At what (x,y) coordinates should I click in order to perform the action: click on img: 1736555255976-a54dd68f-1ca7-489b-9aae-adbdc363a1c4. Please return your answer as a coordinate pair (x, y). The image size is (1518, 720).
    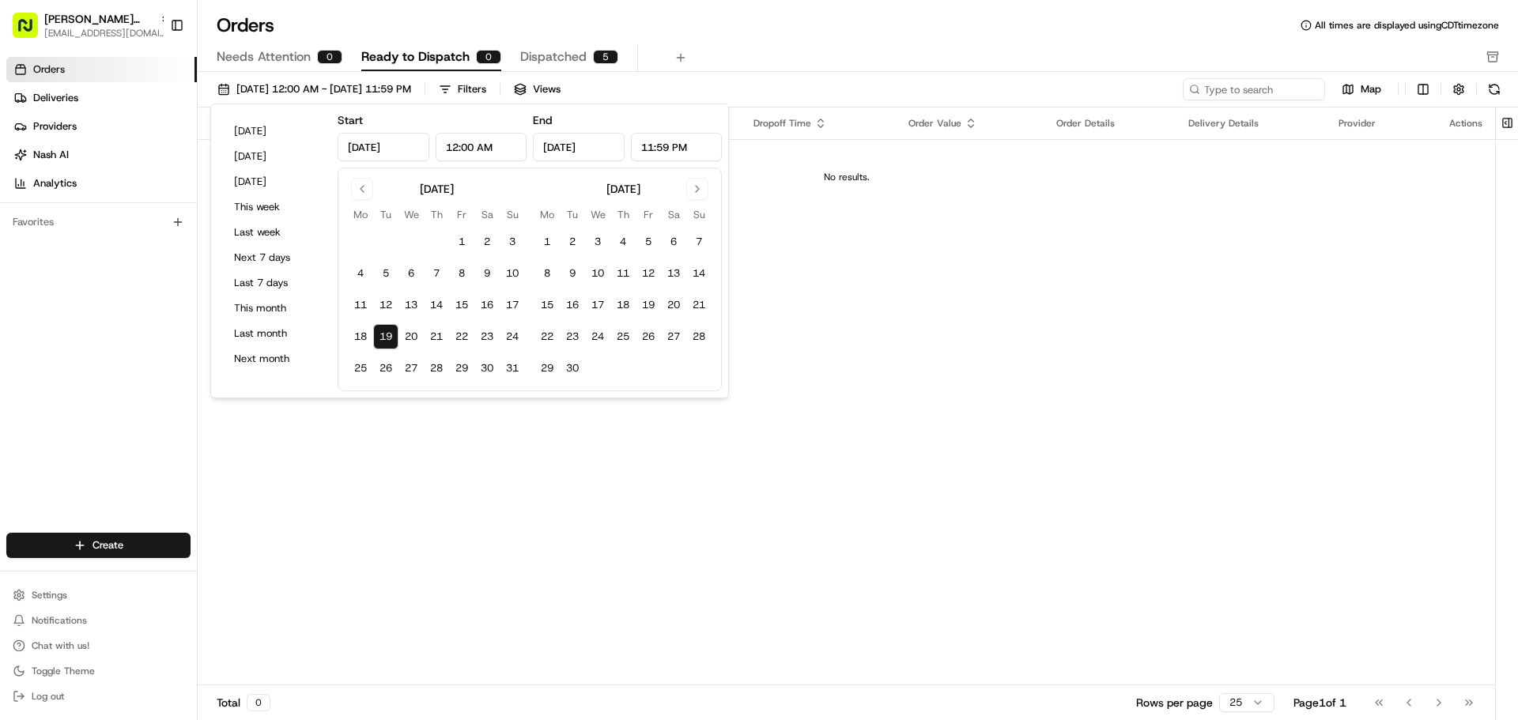
    Looking at the image, I should click on (38, 252).